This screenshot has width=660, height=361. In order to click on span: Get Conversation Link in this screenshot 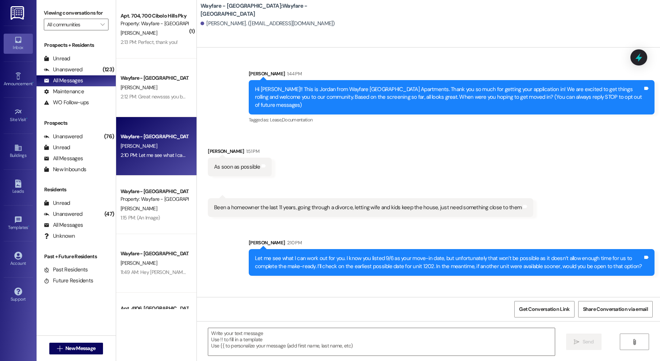, I will do `click(544, 309)`.